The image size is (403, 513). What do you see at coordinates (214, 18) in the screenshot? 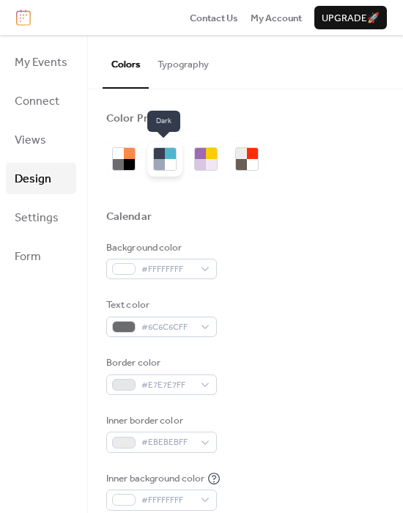
I see `span: Contact Us` at bounding box center [214, 18].